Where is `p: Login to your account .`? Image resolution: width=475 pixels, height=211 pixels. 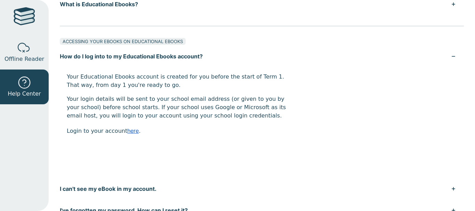 p: Login to your account . is located at coordinates (177, 131).